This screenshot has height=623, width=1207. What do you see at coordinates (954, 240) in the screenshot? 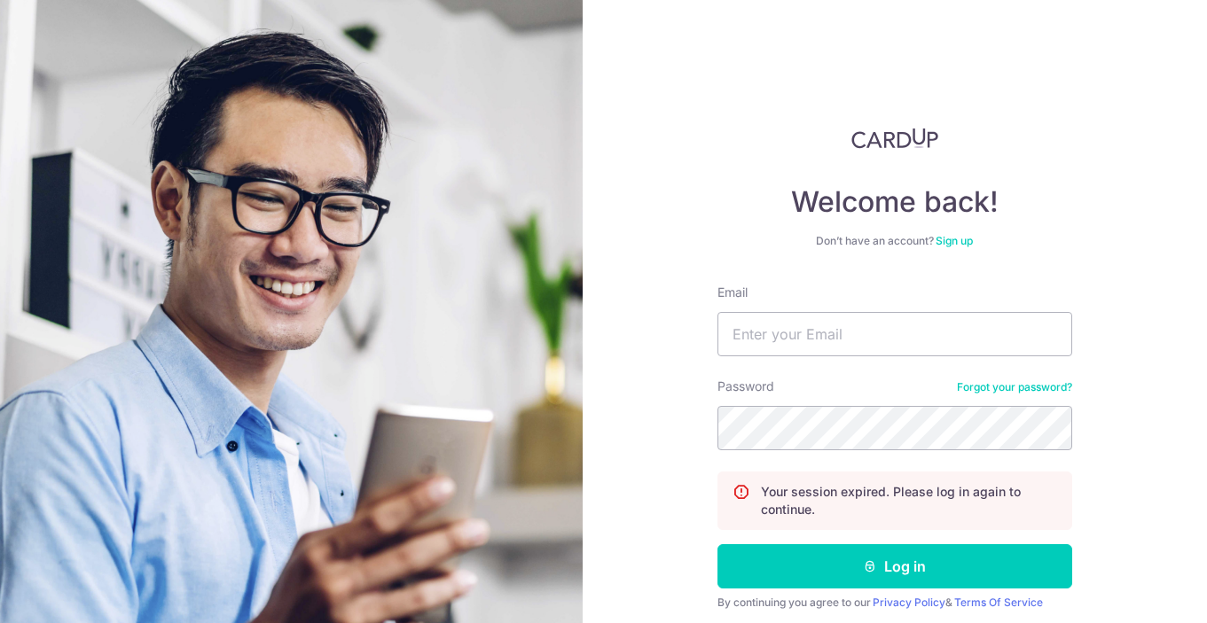
I see `a: Sign up` at bounding box center [954, 240].